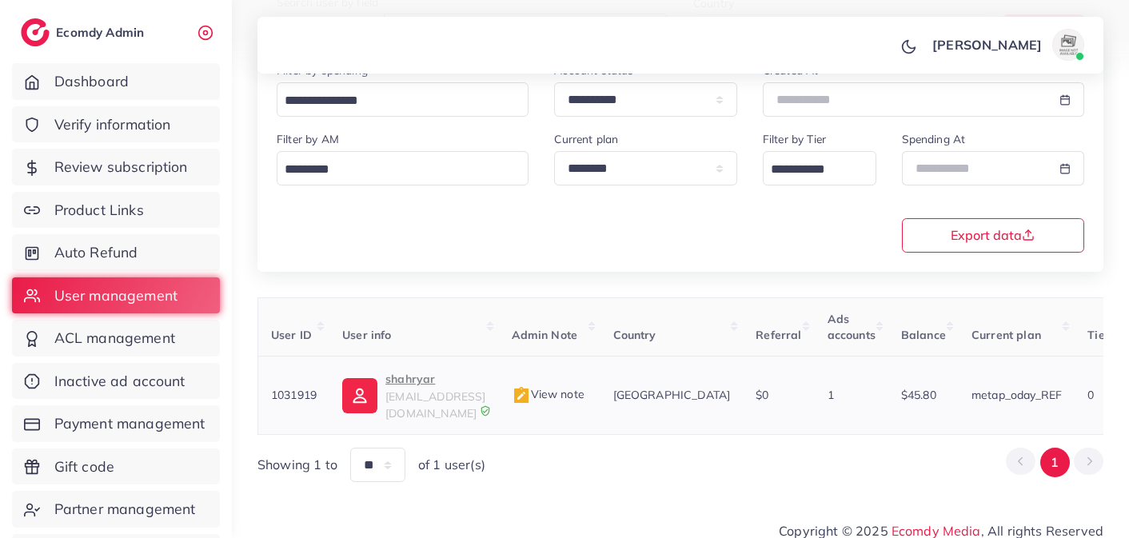 The width and height of the screenshot is (1129, 538). I want to click on span: Inactive ad account, so click(120, 381).